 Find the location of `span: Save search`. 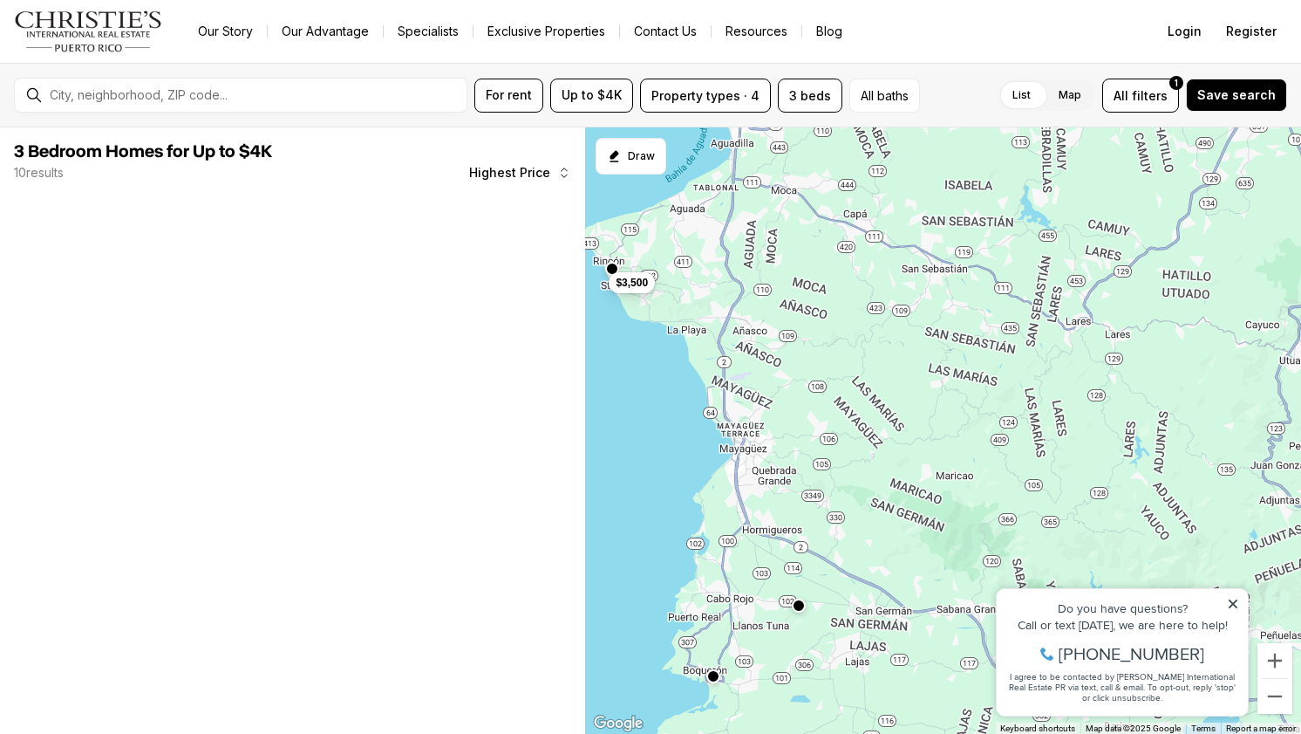

span: Save search is located at coordinates (1237, 95).